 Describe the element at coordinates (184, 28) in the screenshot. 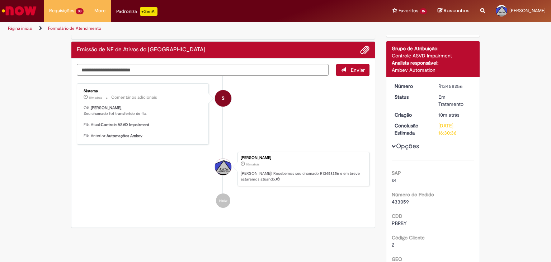

I see `ul: Trilhas de página` at that location.